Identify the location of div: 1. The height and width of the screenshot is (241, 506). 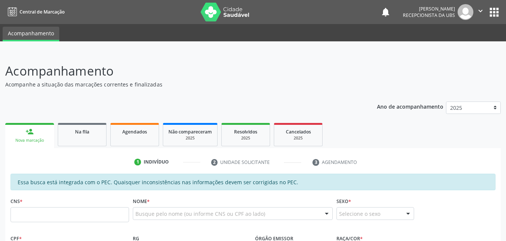
(138, 162).